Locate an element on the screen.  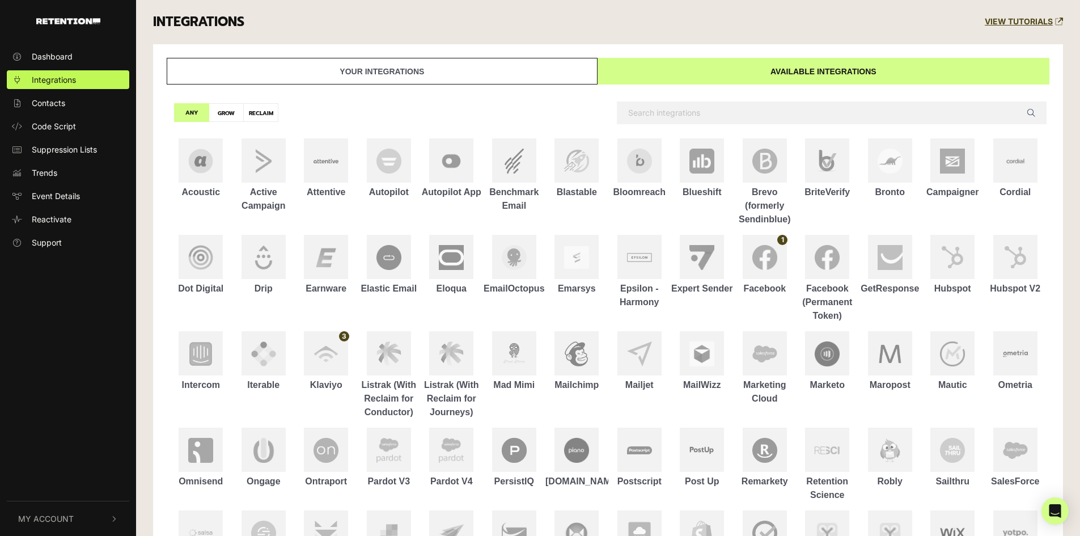
div: Brevo (formerly Sendinblue) is located at coordinates (765, 206).